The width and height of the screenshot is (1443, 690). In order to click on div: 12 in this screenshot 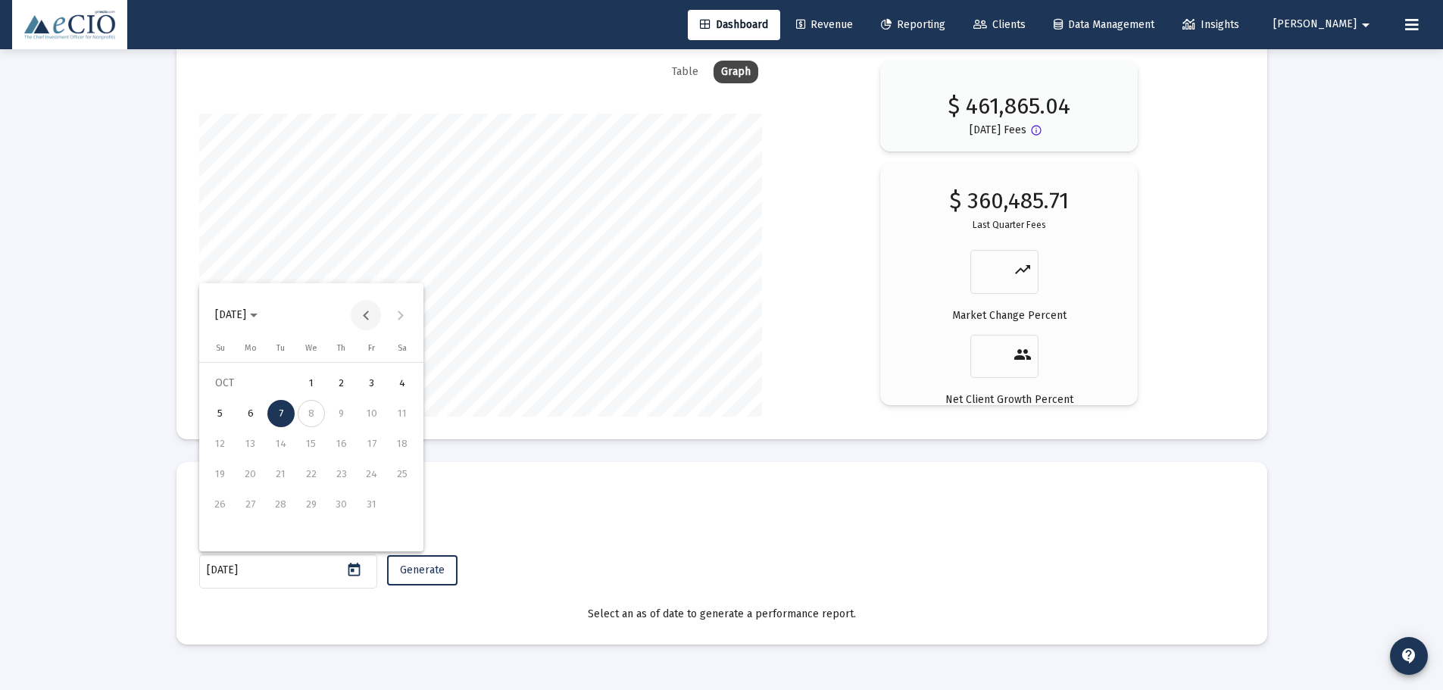, I will do `click(220, 444)`.